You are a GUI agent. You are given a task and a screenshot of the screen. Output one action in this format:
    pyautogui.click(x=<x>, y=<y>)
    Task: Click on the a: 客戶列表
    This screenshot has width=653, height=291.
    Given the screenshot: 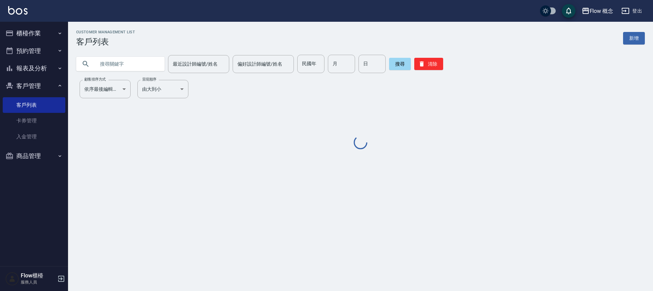 What is the action you would take?
    pyautogui.click(x=34, y=105)
    